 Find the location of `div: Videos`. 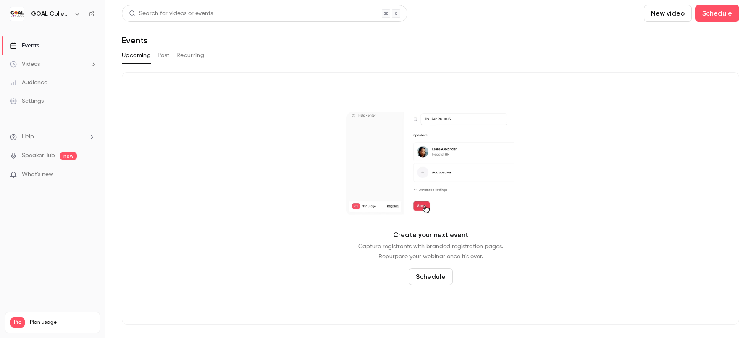

div: Videos is located at coordinates (25, 64).